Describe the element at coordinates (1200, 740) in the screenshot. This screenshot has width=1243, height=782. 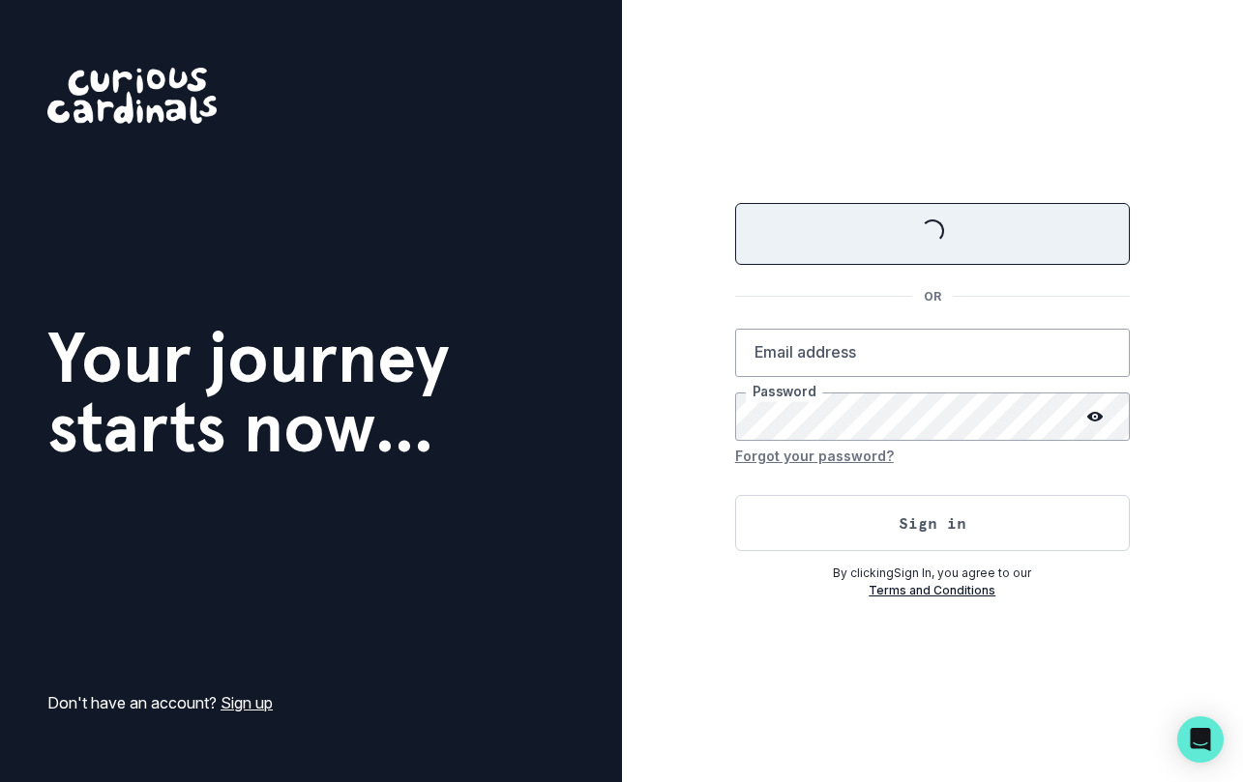
I see `div: Open Intercom Messenger` at that location.